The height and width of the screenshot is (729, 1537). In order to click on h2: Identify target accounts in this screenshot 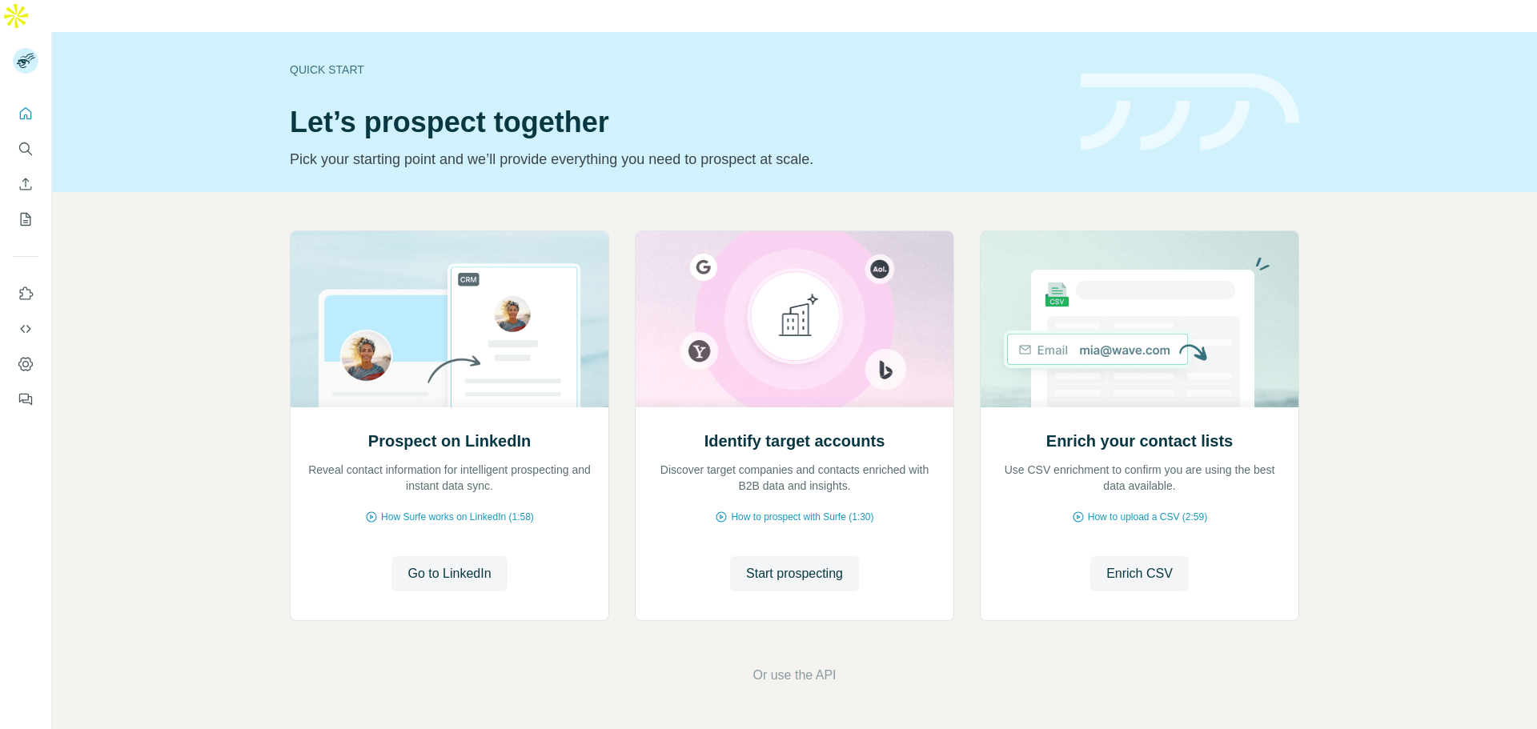, I will do `click(795, 441)`.